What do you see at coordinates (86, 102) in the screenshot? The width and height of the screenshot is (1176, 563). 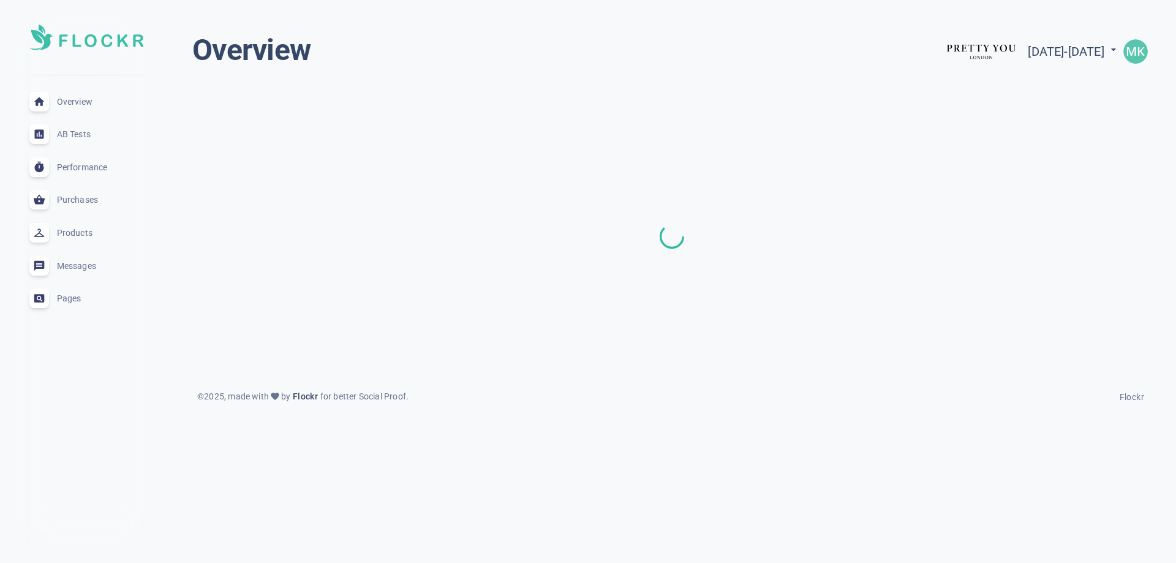 I see `a: Overview` at bounding box center [86, 102].